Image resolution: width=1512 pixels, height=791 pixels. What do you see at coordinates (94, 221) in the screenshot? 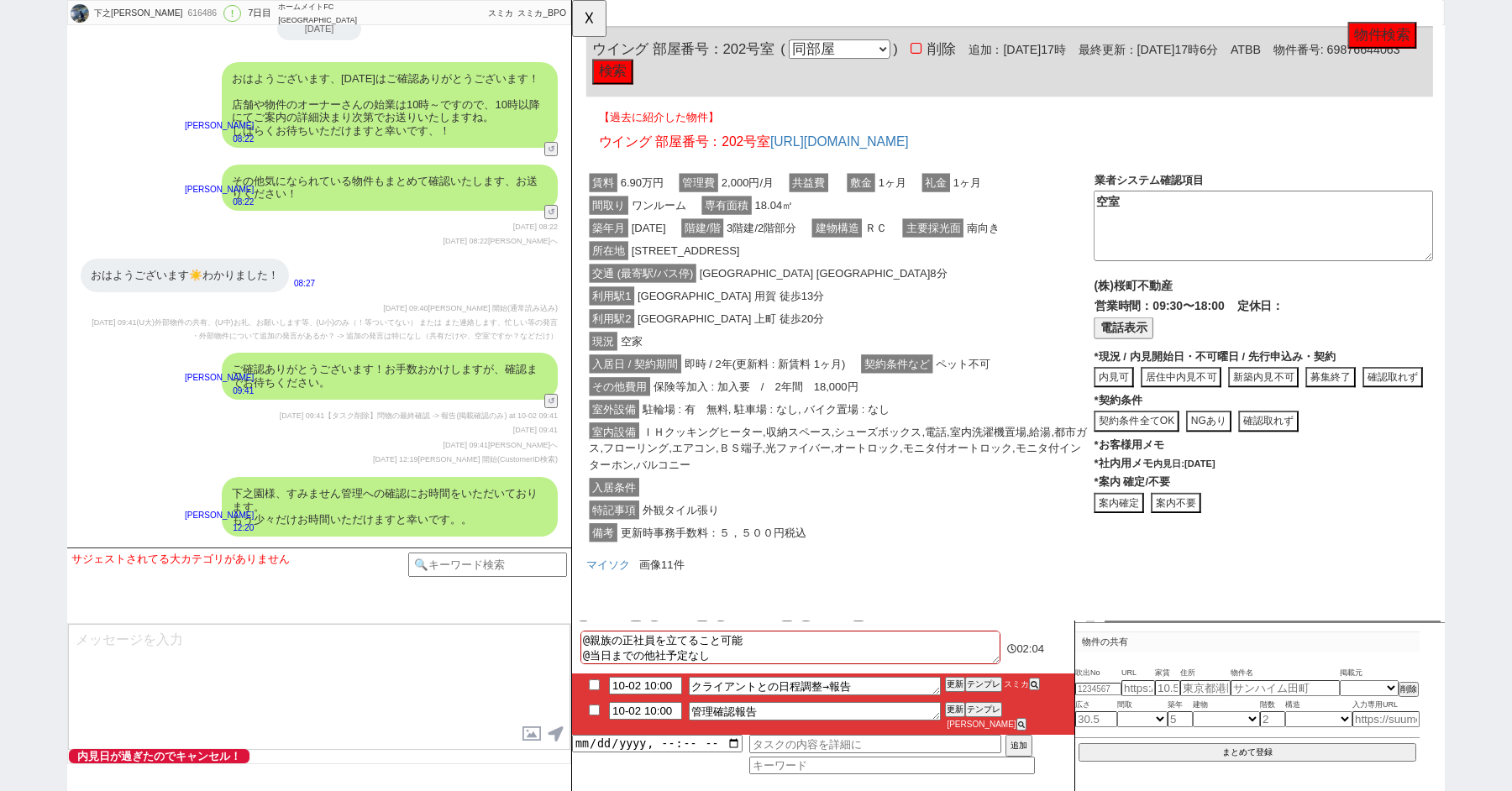
I see `span: ワンルーム` at bounding box center [94, 221].